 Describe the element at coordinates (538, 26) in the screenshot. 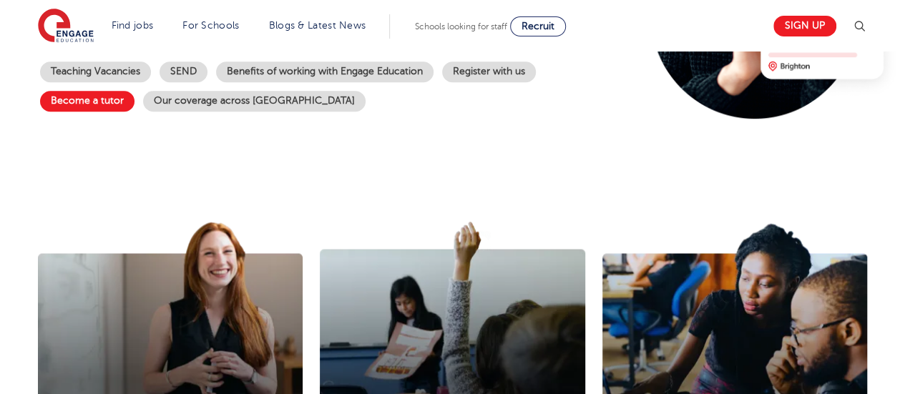

I see `a: Recruit` at that location.